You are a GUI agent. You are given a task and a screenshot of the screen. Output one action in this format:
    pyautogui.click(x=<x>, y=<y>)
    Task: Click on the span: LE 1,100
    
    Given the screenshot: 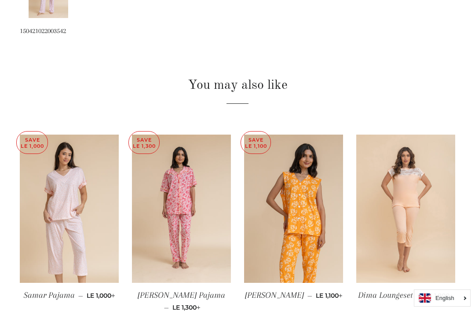 What is the action you would take?
    pyautogui.click(x=329, y=295)
    